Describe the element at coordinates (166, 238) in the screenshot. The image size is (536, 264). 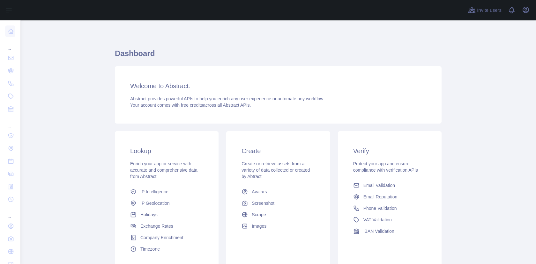
I see `a: Company Enrichment` at that location.